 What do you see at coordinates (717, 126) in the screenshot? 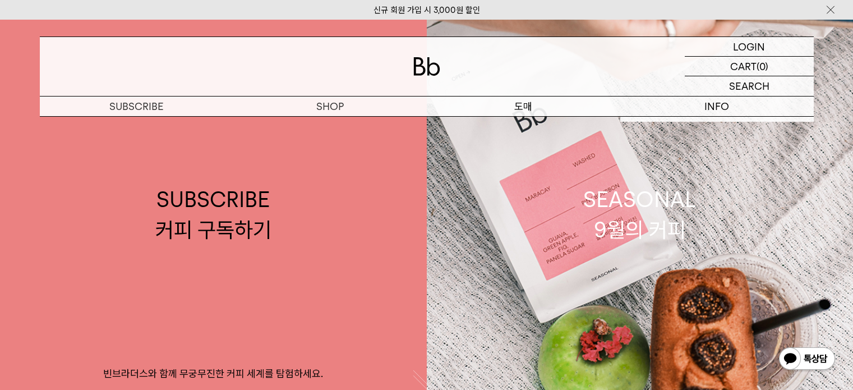
I see `a: 브랜드` at bounding box center [717, 126].